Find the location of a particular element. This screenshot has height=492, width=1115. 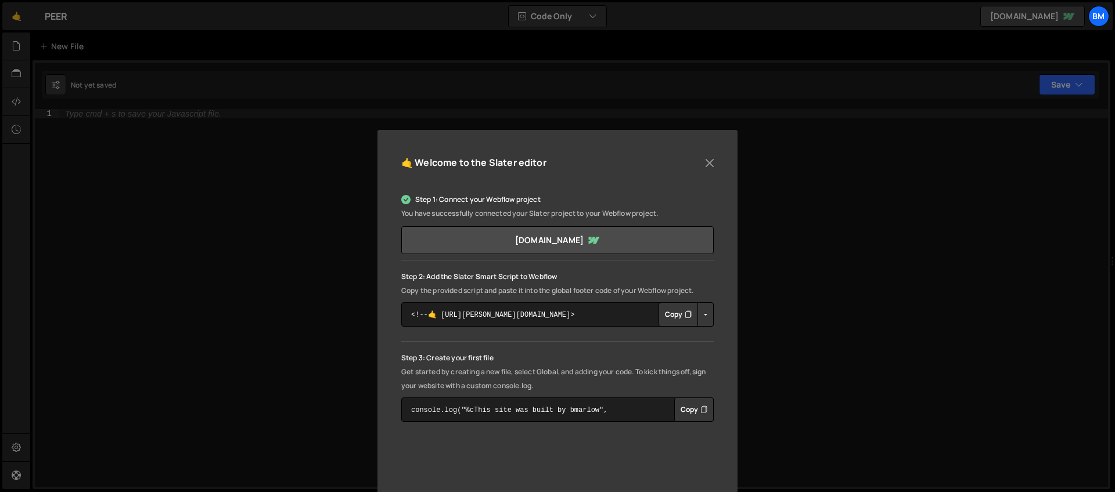

textarea: console.log("%cThis site was built by bmarlow", "background:blue;color:#fff;padding: 8px;"); is located at coordinates (557, 410).